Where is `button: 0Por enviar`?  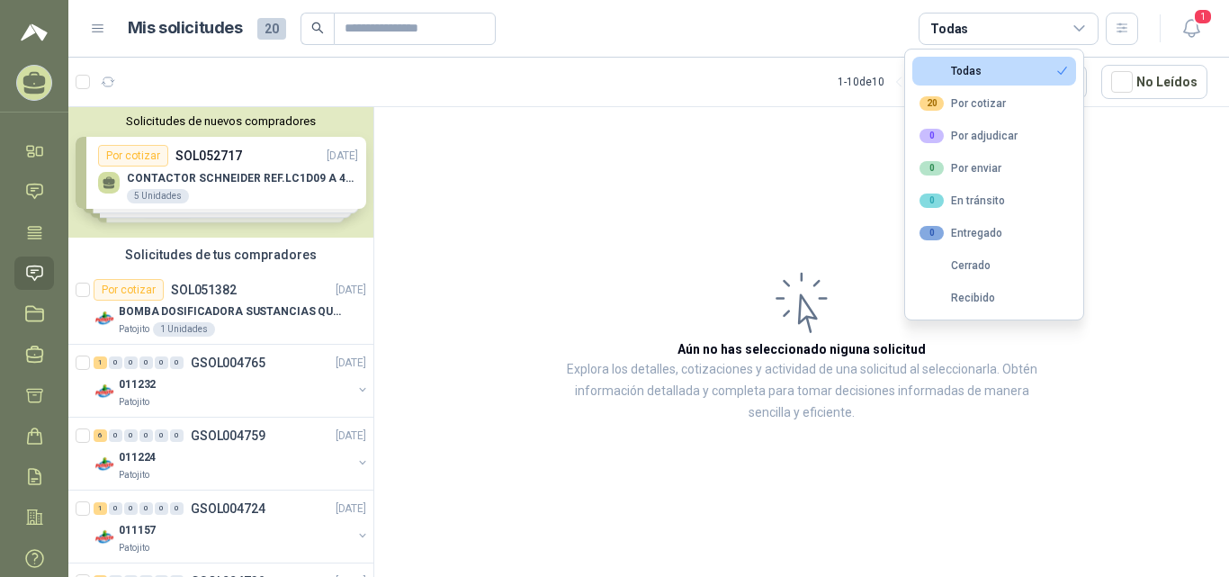 button: 0Por enviar is located at coordinates (994, 168).